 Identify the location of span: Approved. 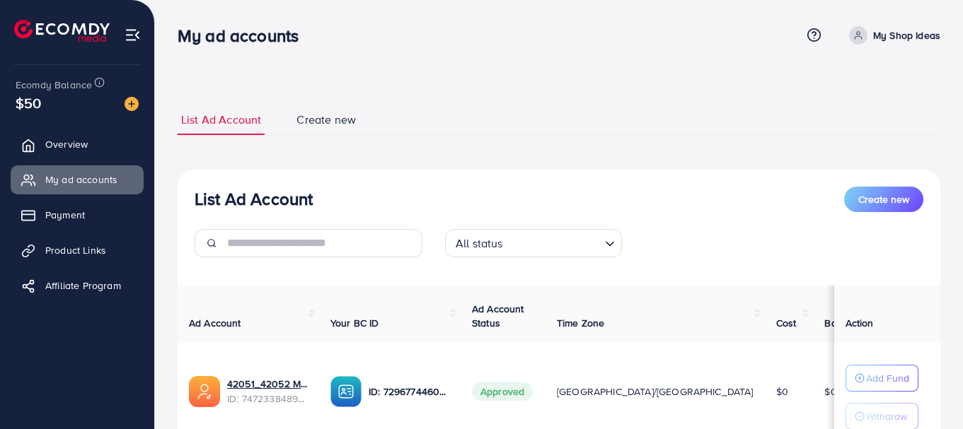
(502, 392).